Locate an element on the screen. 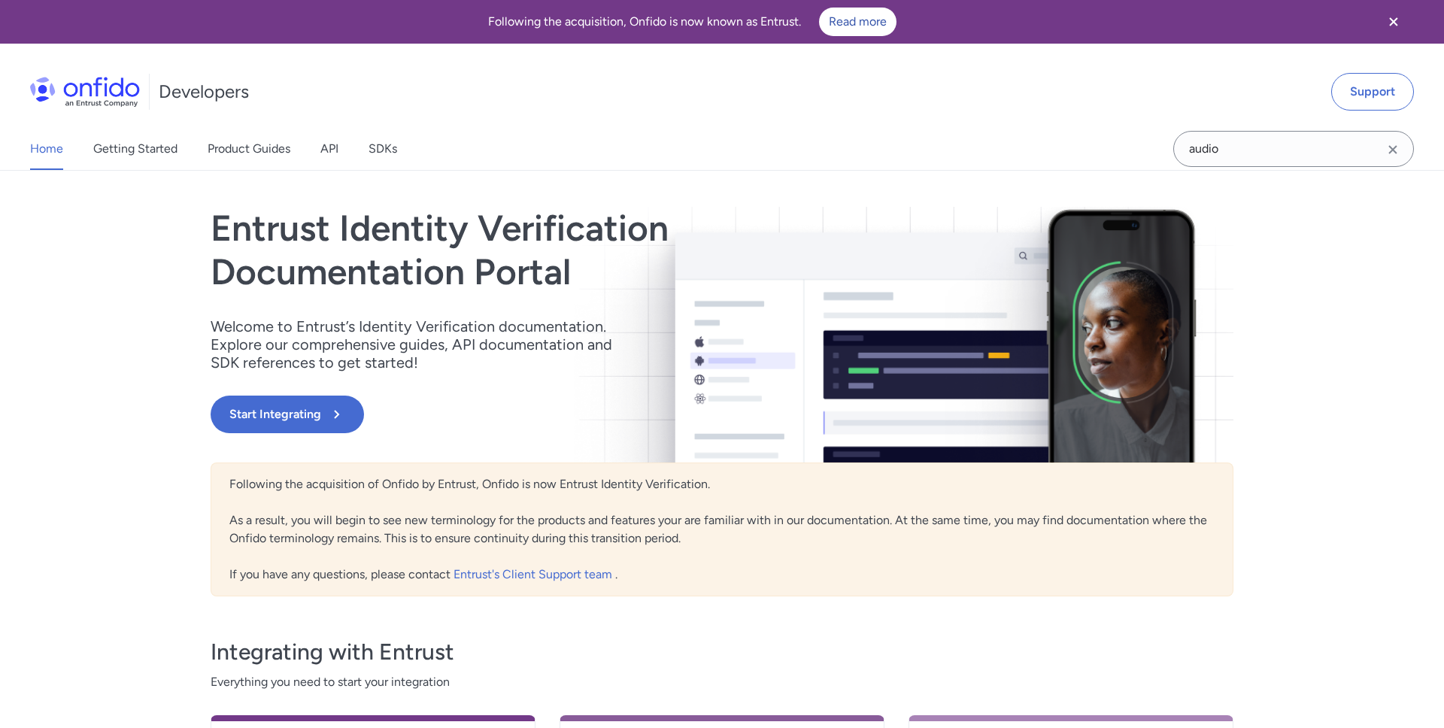  a: SDKs is located at coordinates (383, 149).